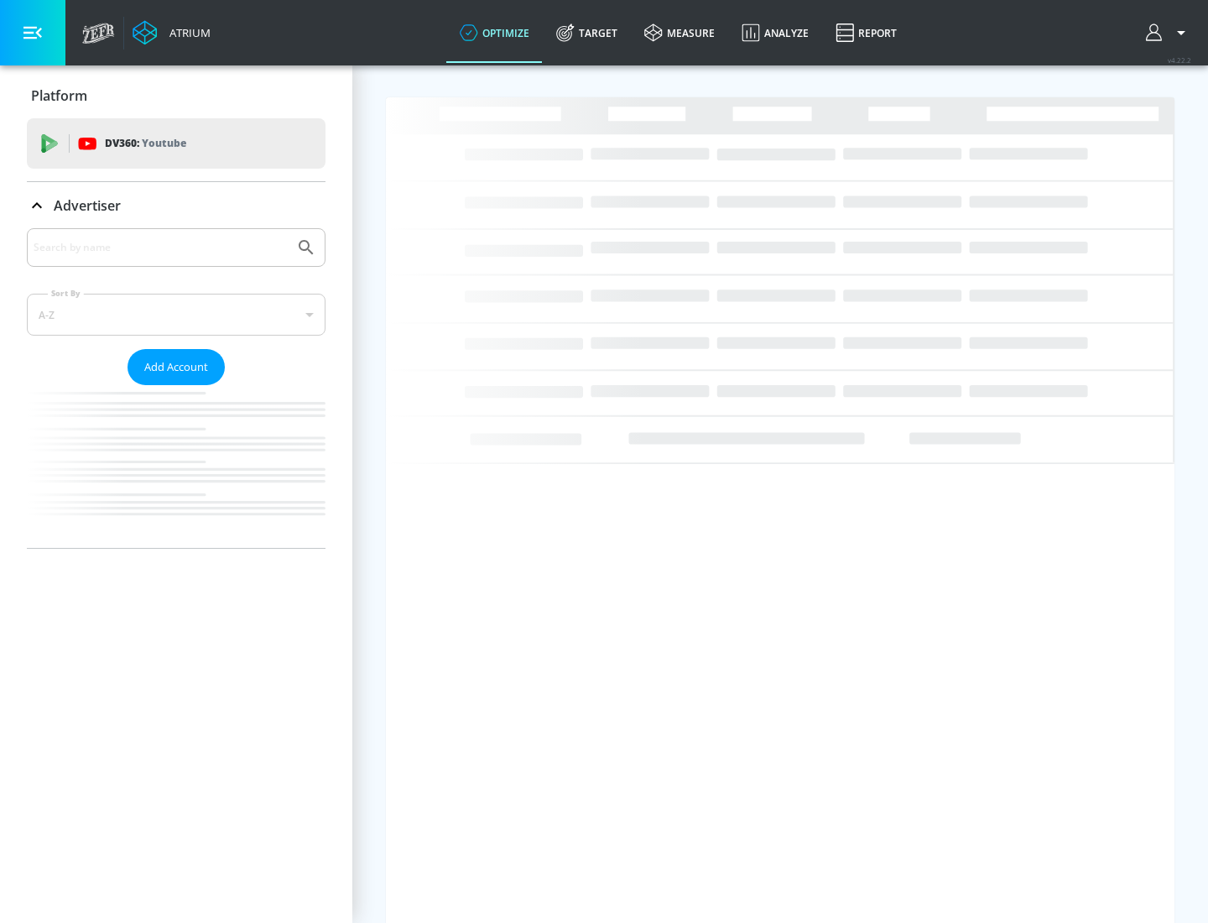  I want to click on a: optimize, so click(494, 33).